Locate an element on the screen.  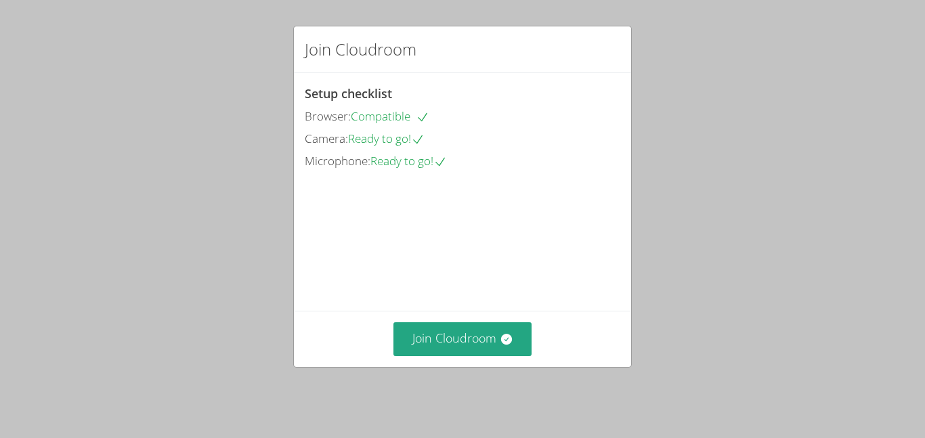
span: Camera: is located at coordinates (326, 138).